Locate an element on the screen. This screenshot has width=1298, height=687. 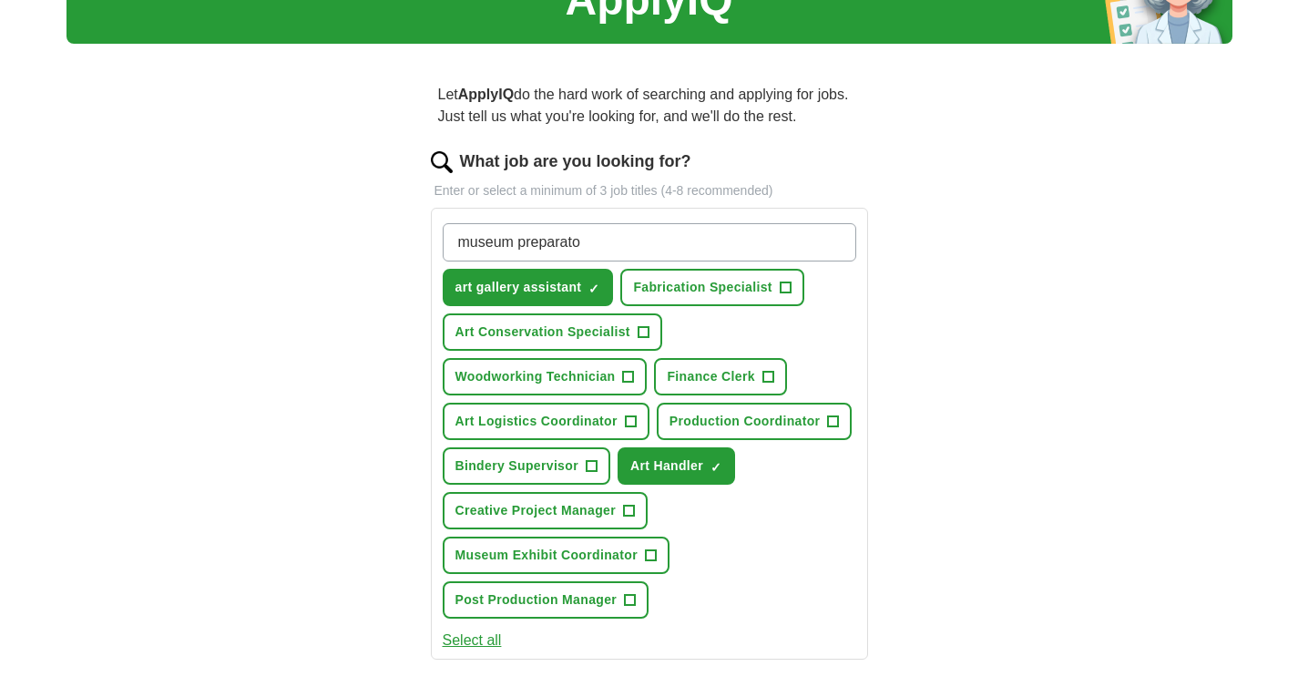
span: Creative Project Manager is located at coordinates (536, 510).